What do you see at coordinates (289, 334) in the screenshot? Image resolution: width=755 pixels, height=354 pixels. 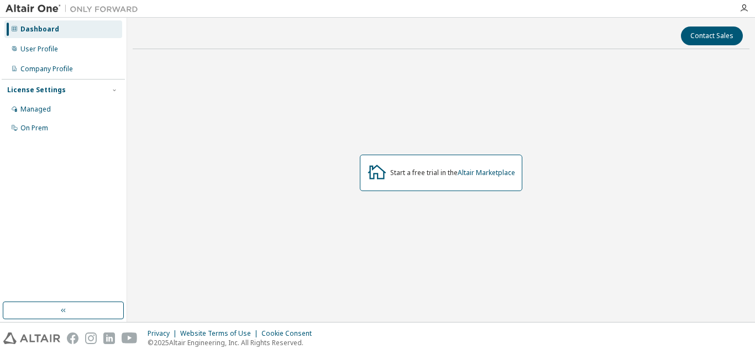 I see `div: Cookie Consent` at bounding box center [289, 334].